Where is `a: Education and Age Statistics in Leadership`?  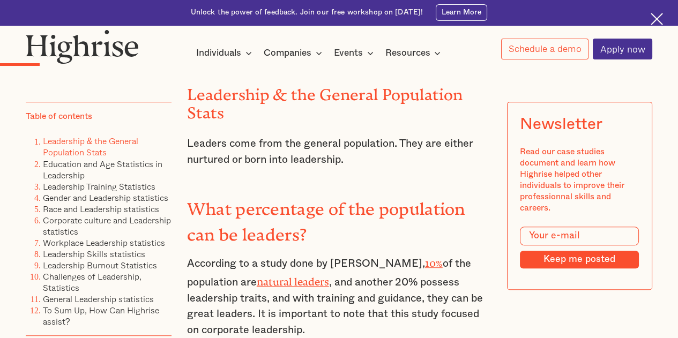
a: Education and Age Statistics in Leadership is located at coordinates (102, 169).